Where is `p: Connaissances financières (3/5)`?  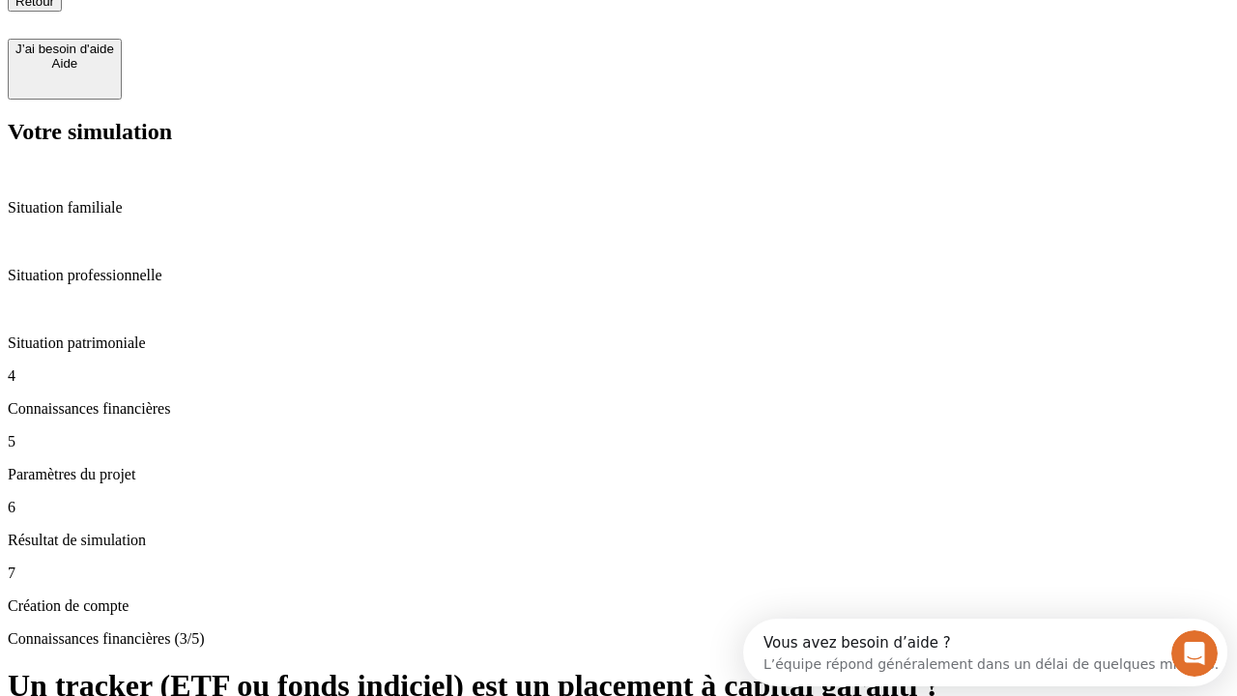 p: Connaissances financières (3/5) is located at coordinates (619, 639).